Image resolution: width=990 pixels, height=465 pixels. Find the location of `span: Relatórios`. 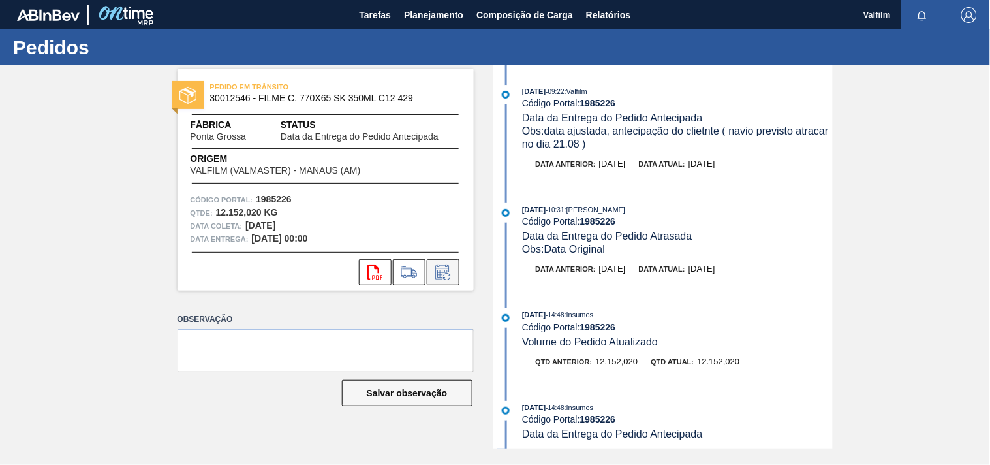

span: Relatórios is located at coordinates (609, 15).